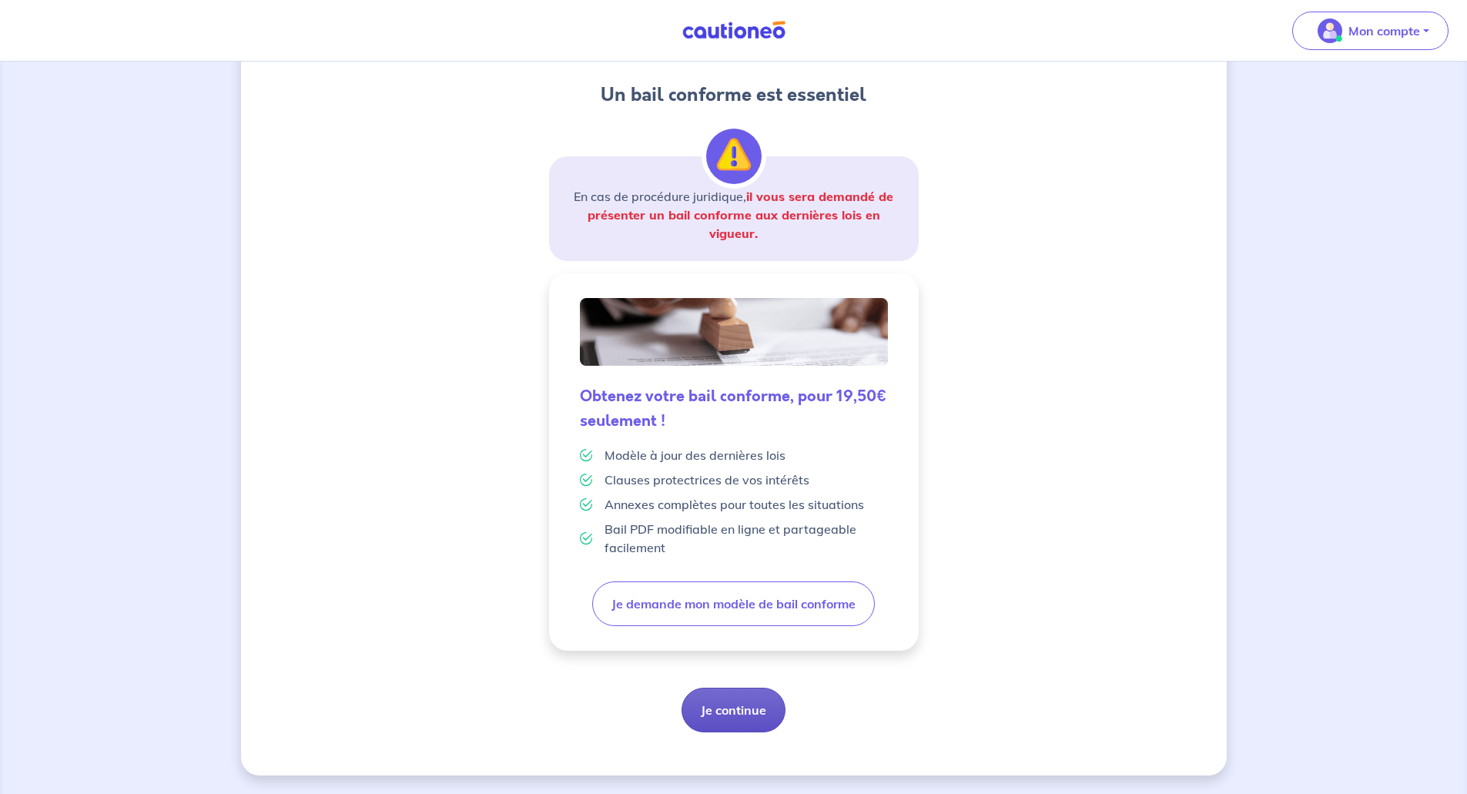  Describe the element at coordinates (1384, 31) in the screenshot. I see `p: Mon compte` at that location.